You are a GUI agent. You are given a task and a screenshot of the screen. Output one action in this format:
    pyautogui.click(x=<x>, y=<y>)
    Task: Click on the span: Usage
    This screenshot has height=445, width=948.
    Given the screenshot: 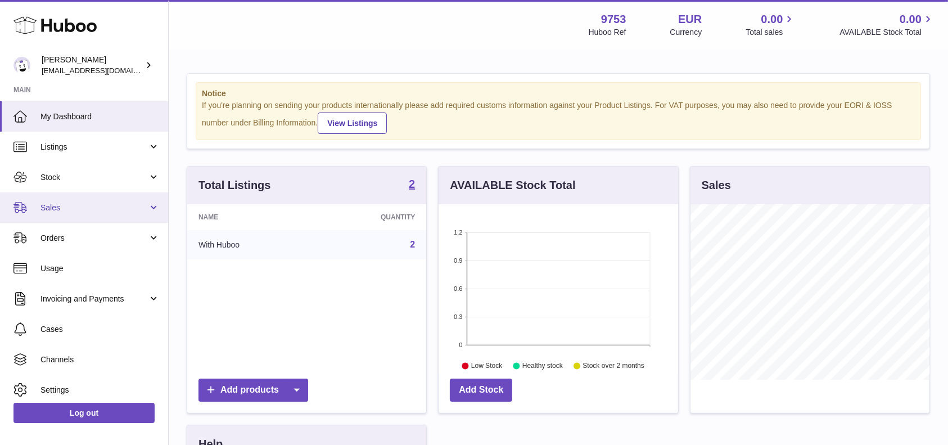 What is the action you would take?
    pyautogui.click(x=100, y=268)
    